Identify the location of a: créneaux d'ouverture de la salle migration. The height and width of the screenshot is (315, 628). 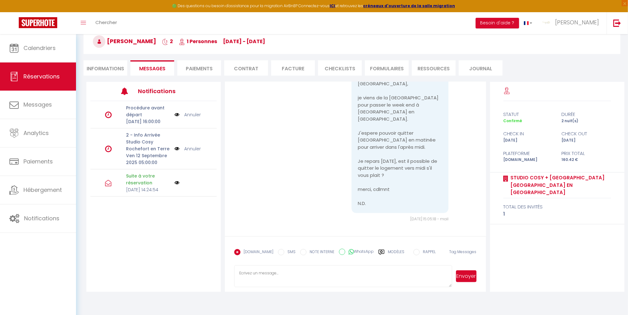
(410, 6).